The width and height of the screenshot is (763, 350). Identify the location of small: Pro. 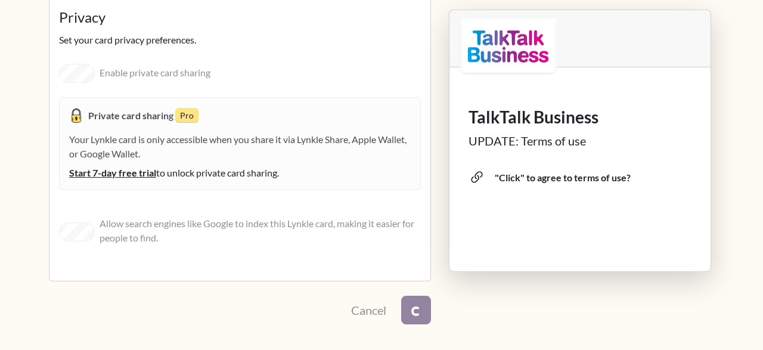
(187, 115).